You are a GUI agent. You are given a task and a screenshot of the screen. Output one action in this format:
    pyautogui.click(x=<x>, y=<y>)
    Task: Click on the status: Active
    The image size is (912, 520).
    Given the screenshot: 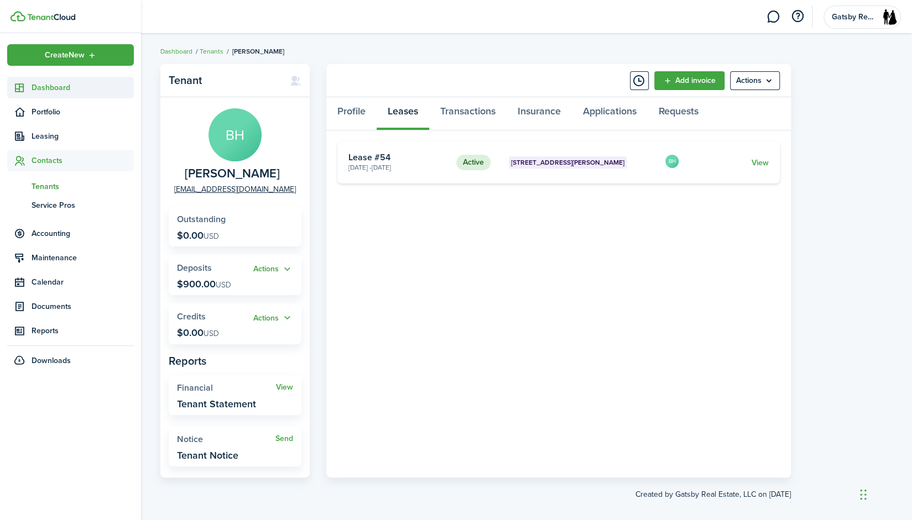 What is the action you would take?
    pyautogui.click(x=473, y=163)
    